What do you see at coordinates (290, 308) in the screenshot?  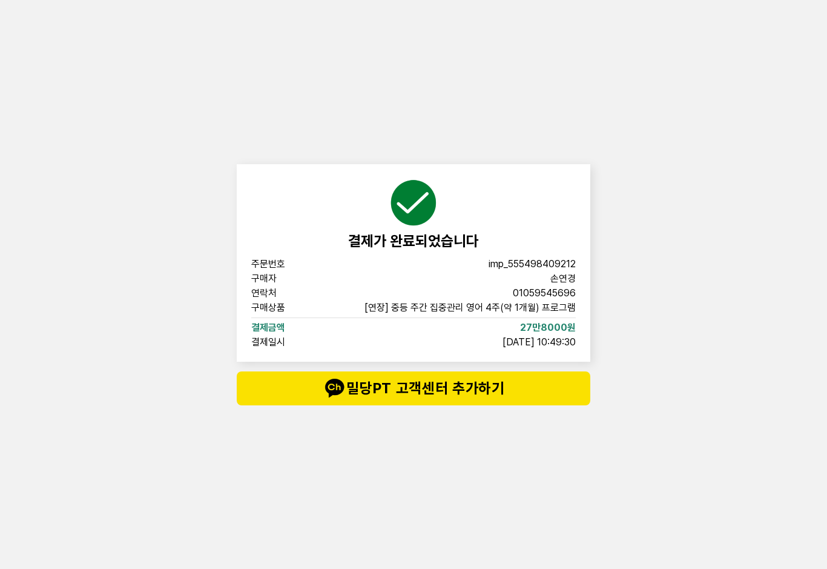 I see `span: 구매상품` at bounding box center [290, 308].